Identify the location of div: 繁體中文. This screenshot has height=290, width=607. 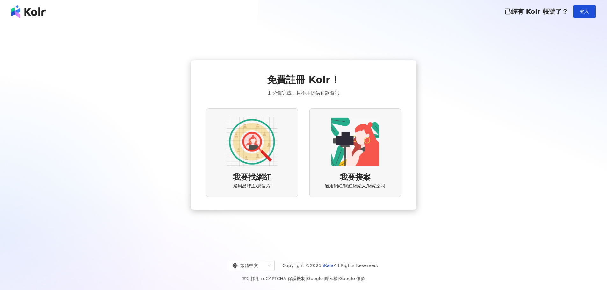
(249, 266).